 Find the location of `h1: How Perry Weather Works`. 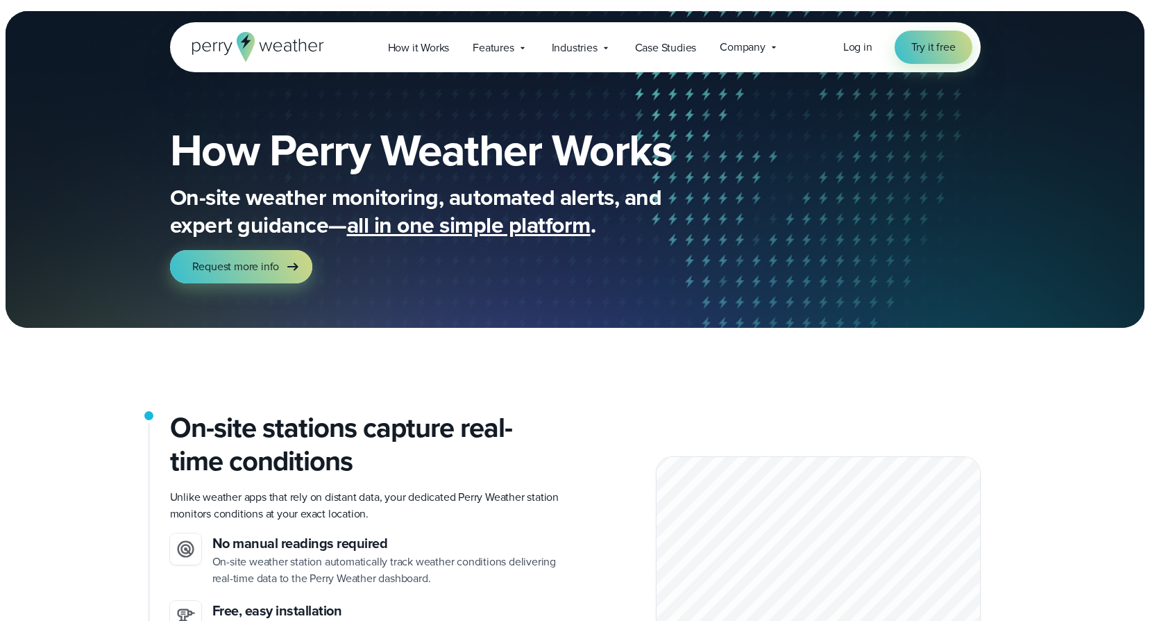

h1: How Perry Weather Works is located at coordinates (471, 150).